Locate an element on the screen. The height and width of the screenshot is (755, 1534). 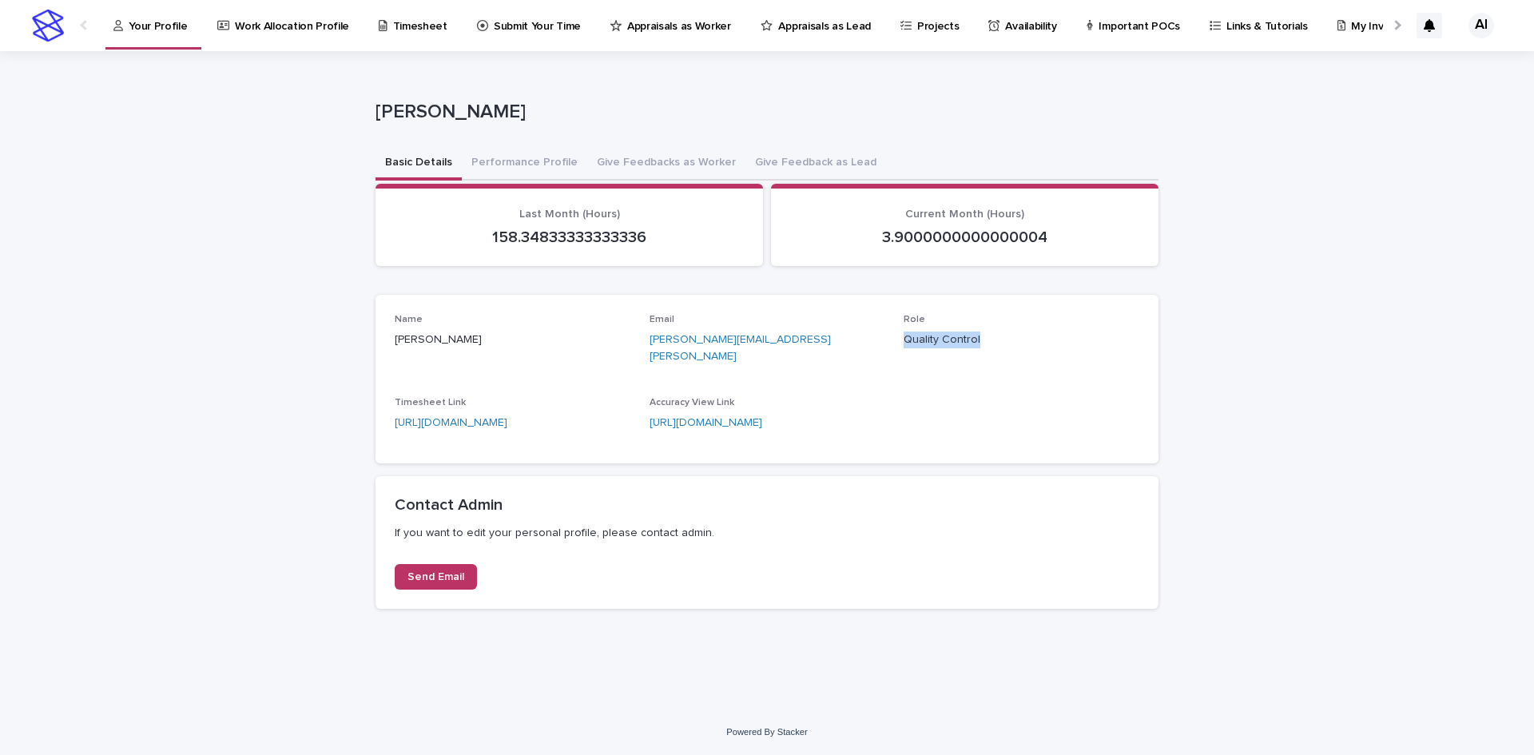
p: 158.34833333333336 is located at coordinates (569, 237).